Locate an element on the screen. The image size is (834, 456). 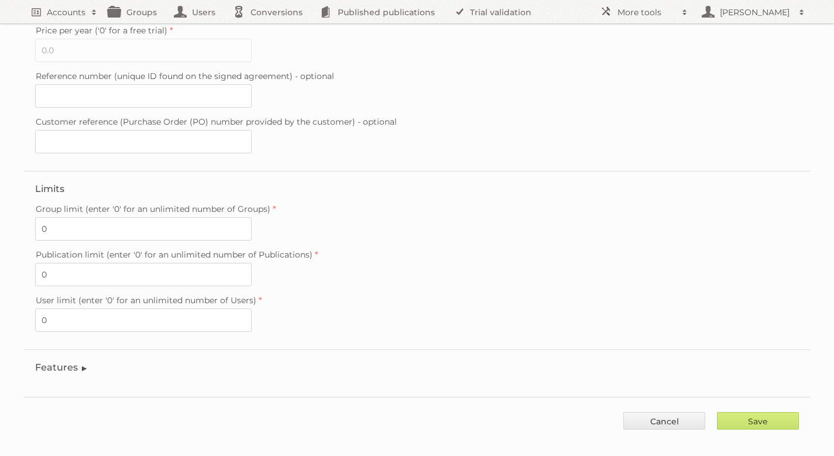
span: Price per year ('0' for a free trial) is located at coordinates (101, 30).